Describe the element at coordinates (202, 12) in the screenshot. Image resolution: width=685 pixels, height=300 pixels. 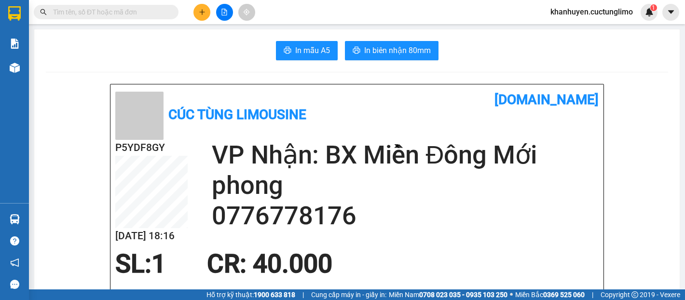
I see `button: plus` at that location.